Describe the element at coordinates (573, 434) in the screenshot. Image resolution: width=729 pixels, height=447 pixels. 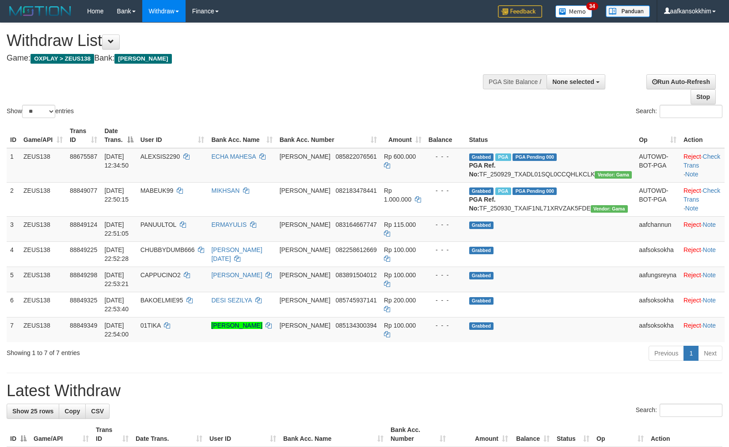
I see `th: Status: activate to sort column ascending` at that location.